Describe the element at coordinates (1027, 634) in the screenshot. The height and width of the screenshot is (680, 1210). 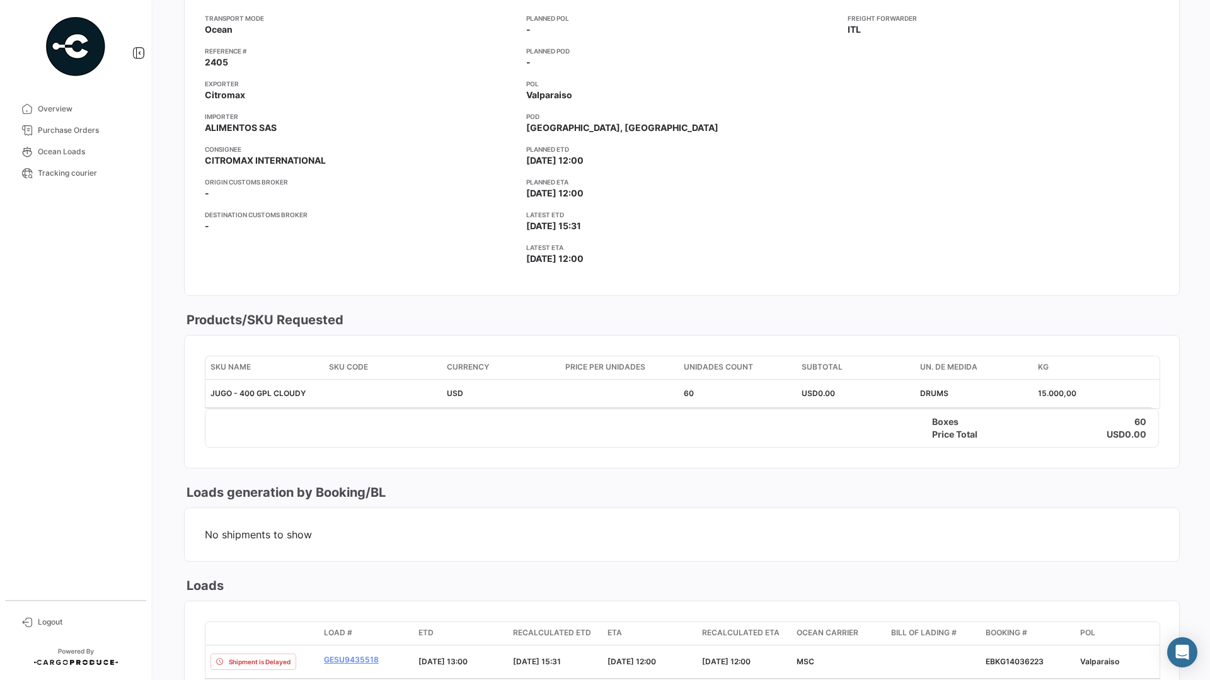
I see `datatable-header-cell: Booking #` at that location.